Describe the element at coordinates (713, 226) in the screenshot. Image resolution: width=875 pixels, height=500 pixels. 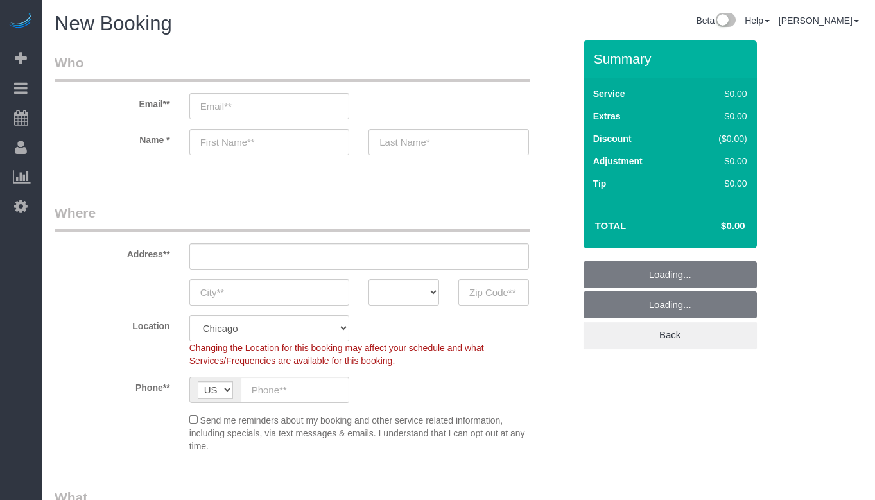
I see `h4: $0.00` at that location.